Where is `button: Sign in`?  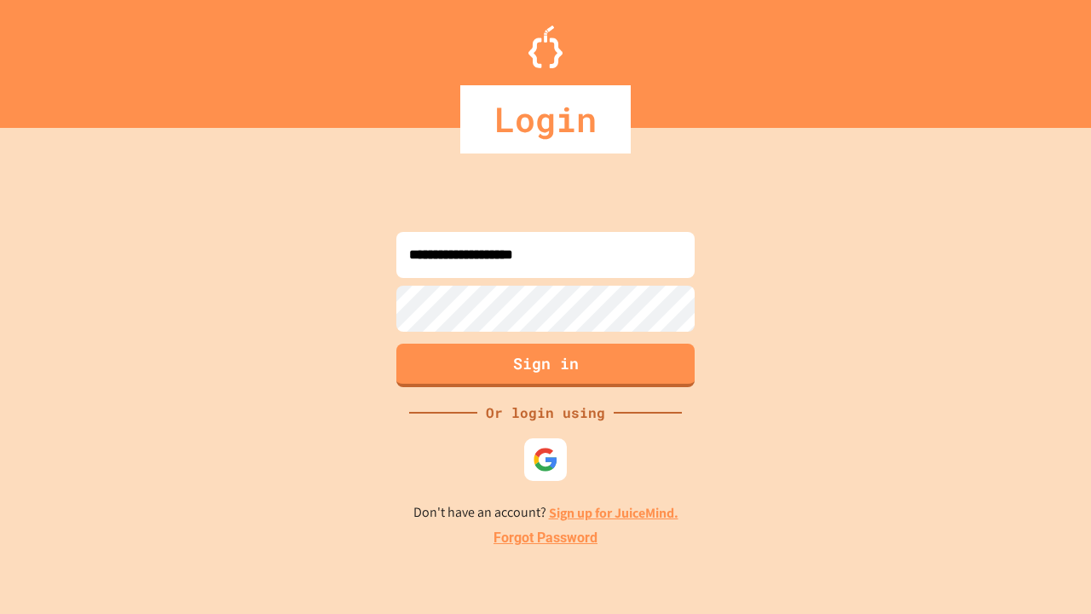
button: Sign in is located at coordinates (546, 365).